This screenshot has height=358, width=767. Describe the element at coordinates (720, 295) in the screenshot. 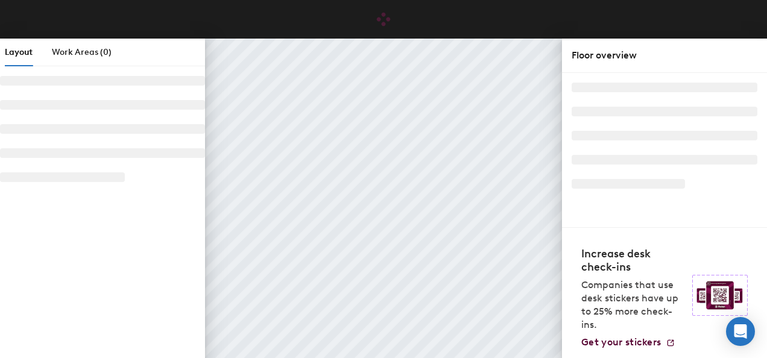

I see `img: Sticker logo` at that location.